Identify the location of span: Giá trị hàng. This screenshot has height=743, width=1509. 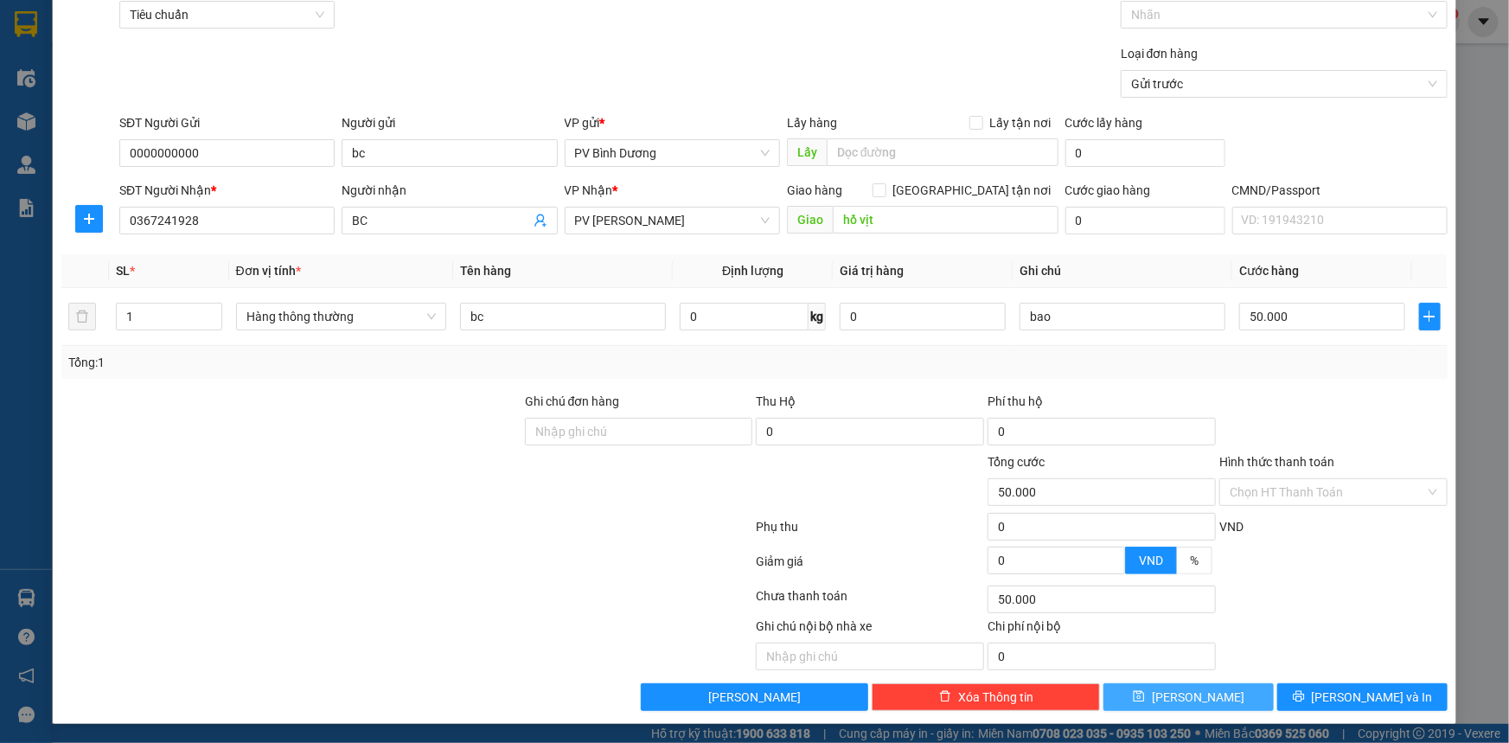
(872, 271).